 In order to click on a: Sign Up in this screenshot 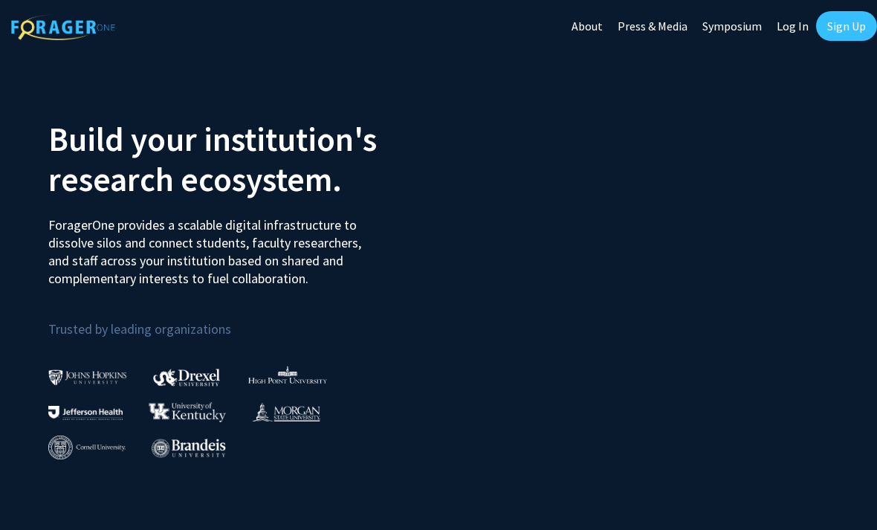, I will do `click(847, 26)`.